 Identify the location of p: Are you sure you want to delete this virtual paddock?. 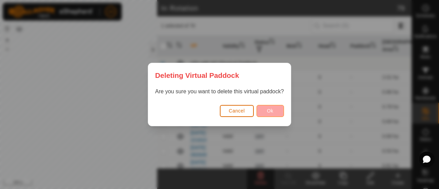
(219, 92).